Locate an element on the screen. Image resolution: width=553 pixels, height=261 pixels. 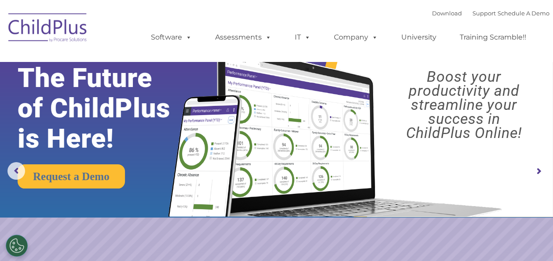
a: Support is located at coordinates (484, 13).